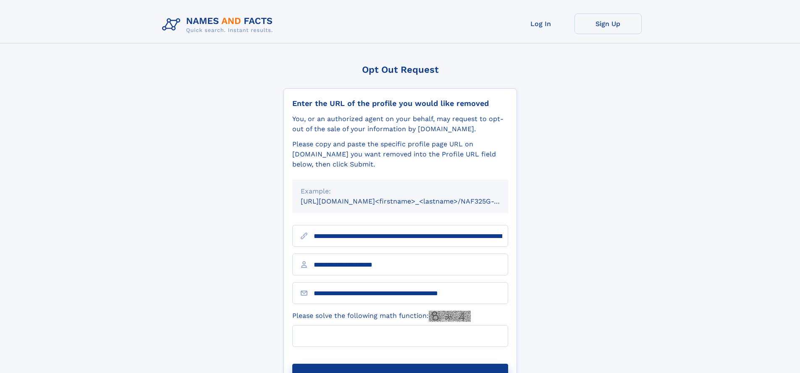 The width and height of the screenshot is (800, 373). What do you see at coordinates (541, 24) in the screenshot?
I see `a: Log In` at bounding box center [541, 24].